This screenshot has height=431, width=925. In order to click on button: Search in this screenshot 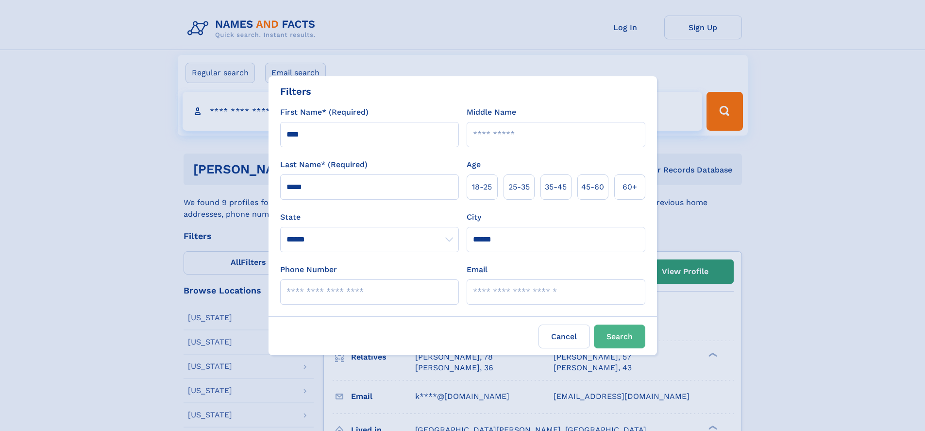, I will do `click(620, 336)`.